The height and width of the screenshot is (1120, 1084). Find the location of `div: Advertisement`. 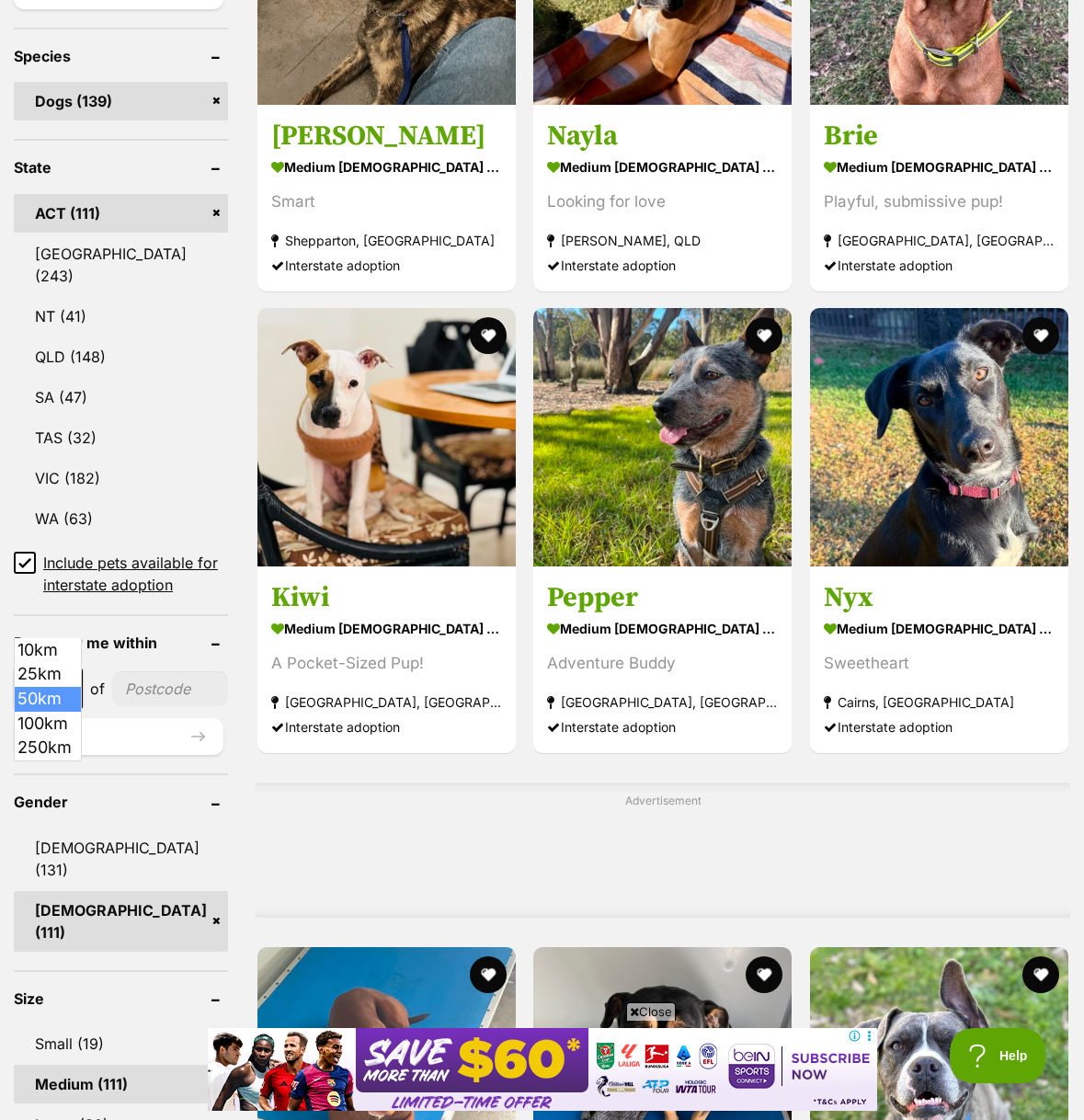

div: Advertisement is located at coordinates (663, 849).